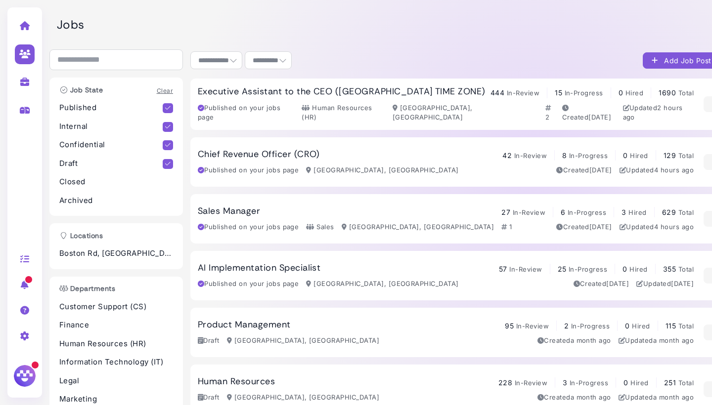  Describe the element at coordinates (506, 227) in the screenshot. I see `div: 1` at that location.